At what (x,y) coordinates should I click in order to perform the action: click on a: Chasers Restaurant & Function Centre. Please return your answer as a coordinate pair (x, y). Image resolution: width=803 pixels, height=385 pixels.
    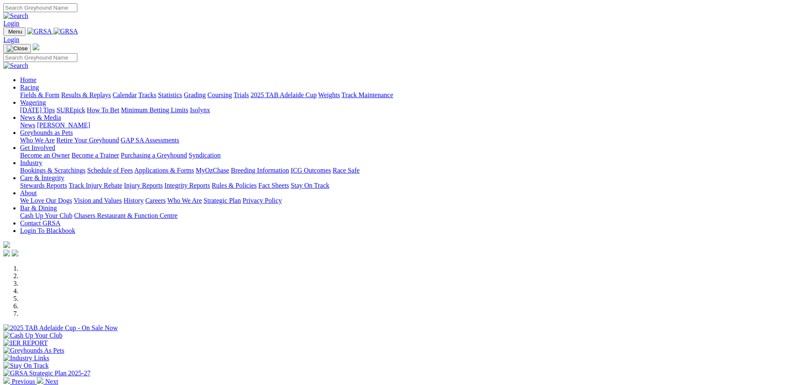
    Looking at the image, I should click on (126, 215).